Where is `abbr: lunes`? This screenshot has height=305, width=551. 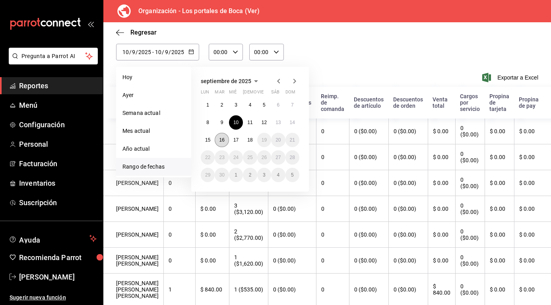 abbr: lunes is located at coordinates (205, 93).